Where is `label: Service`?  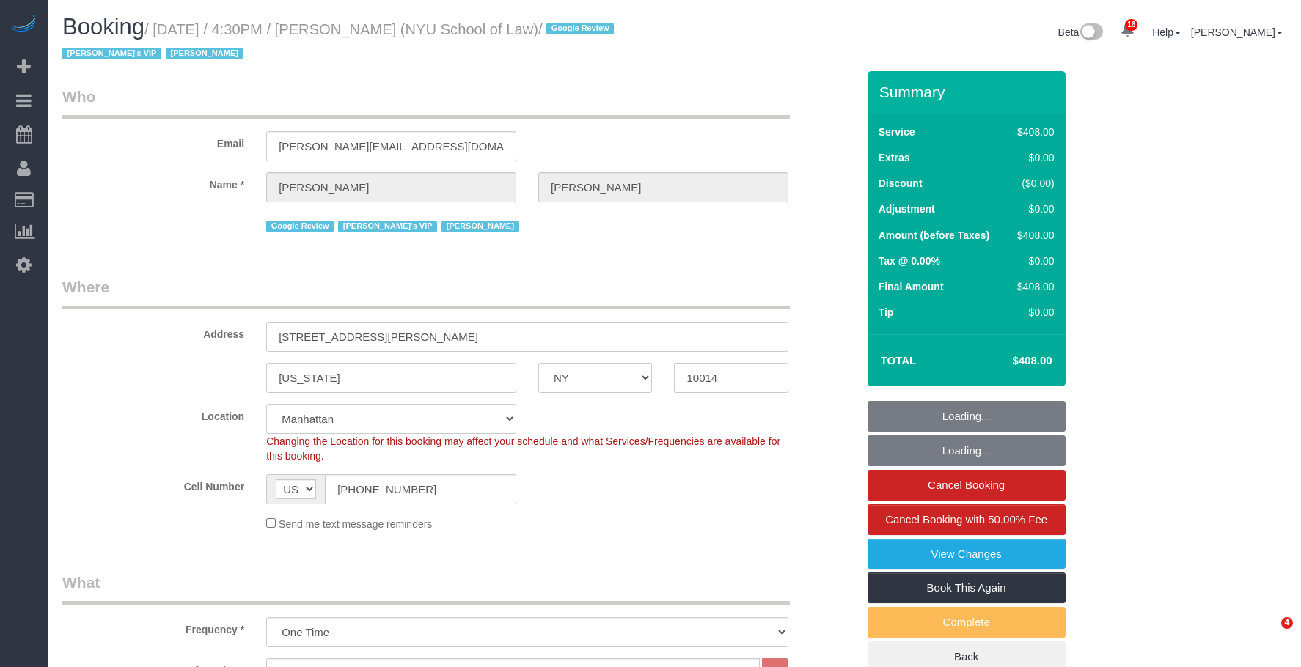
label: Service is located at coordinates (897, 132).